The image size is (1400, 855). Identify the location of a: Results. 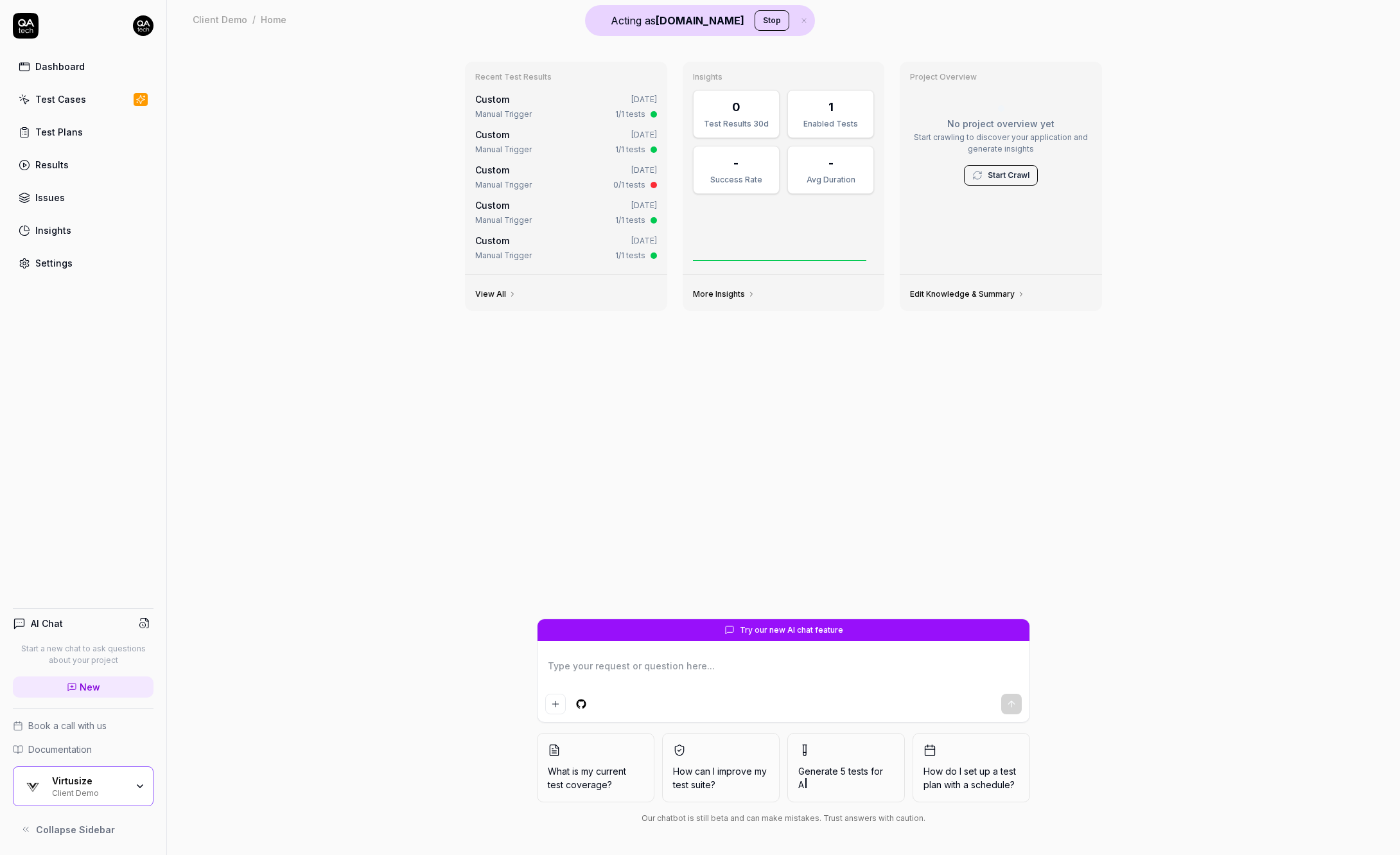
(83, 164).